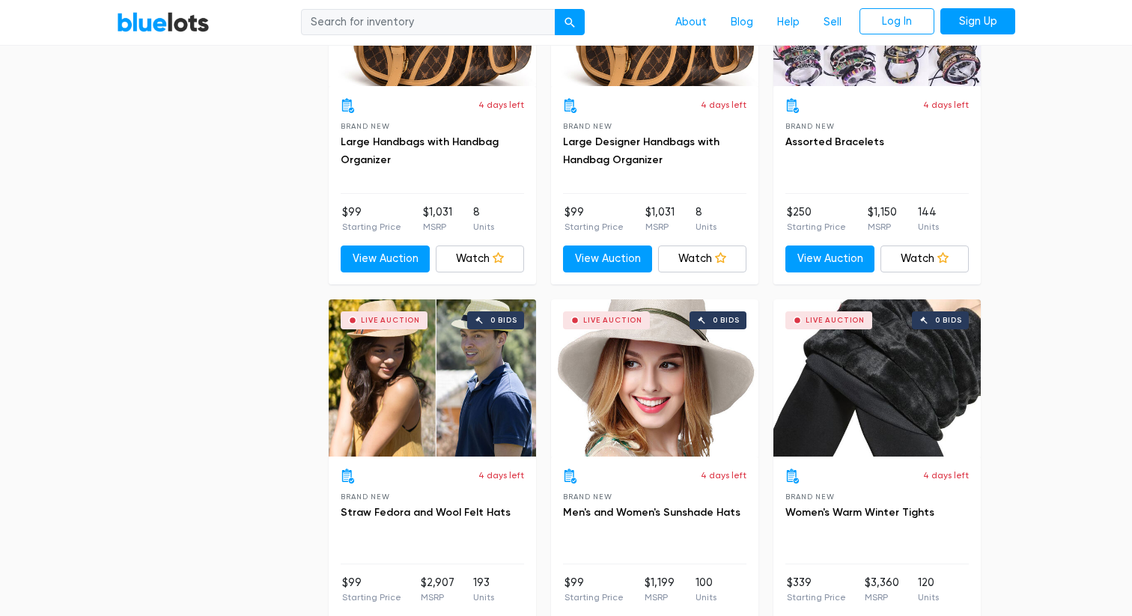 Image resolution: width=1132 pixels, height=616 pixels. I want to click on a: About, so click(691, 22).